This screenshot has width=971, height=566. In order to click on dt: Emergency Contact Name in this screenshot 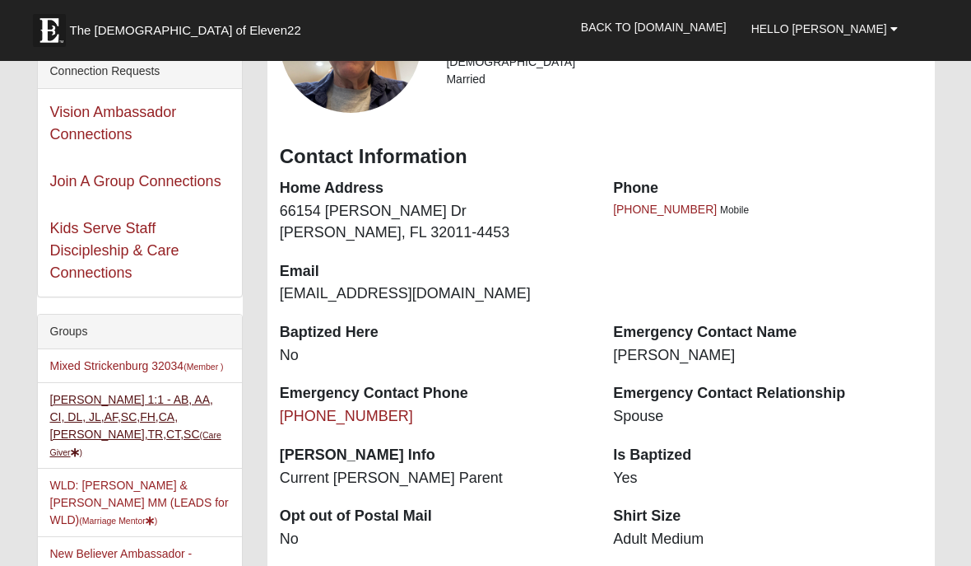, I will do `click(767, 333)`.